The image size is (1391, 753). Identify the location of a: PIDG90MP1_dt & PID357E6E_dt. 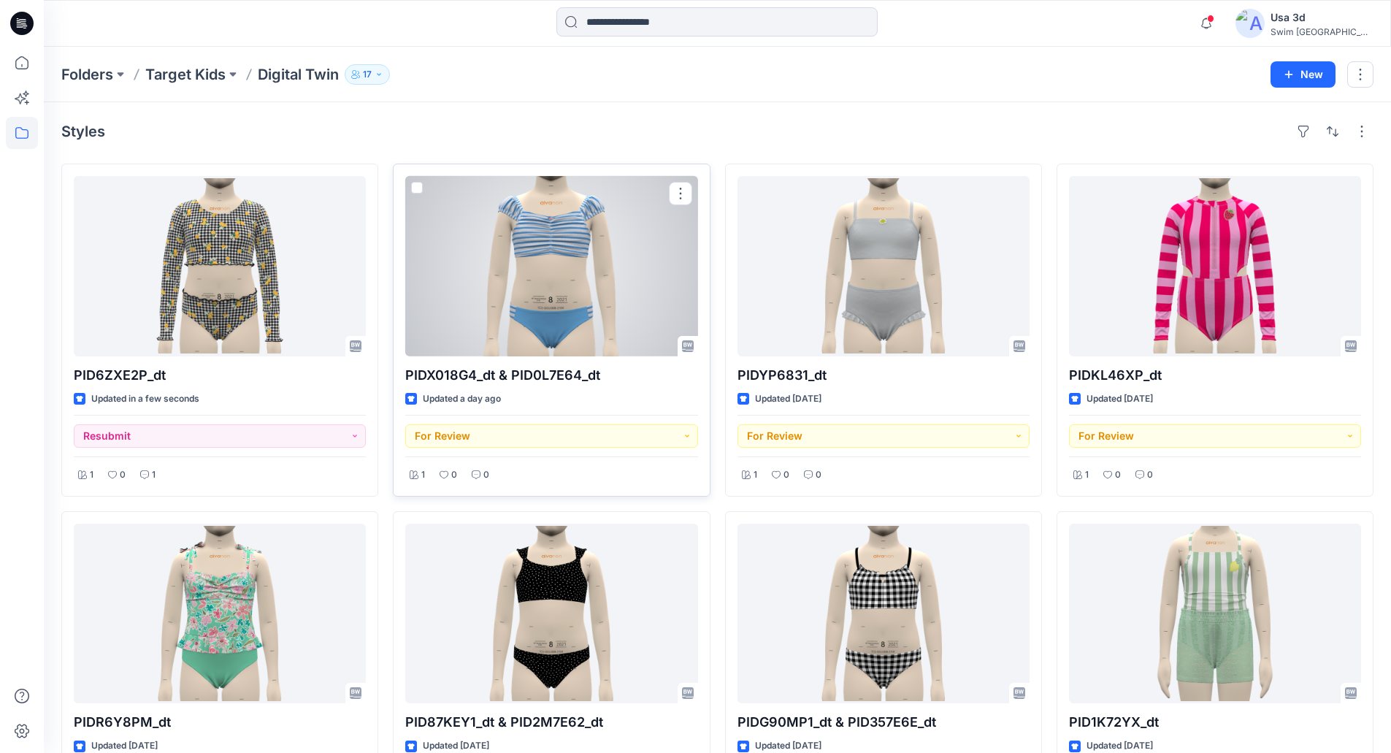
(883, 613).